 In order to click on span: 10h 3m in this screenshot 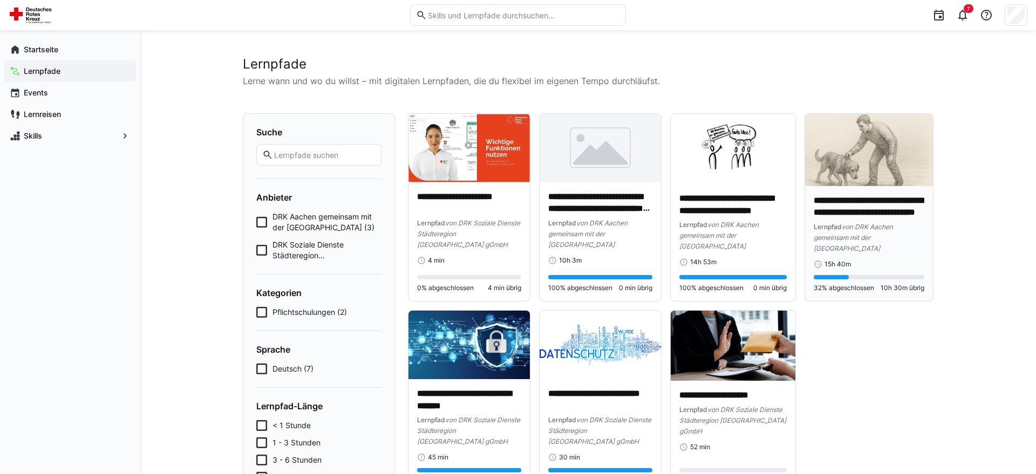, I will do `click(570, 261)`.